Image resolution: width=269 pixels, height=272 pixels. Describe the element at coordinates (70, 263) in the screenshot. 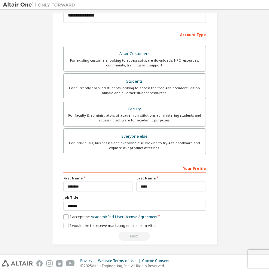

I see `img: youtube.svg` at that location.